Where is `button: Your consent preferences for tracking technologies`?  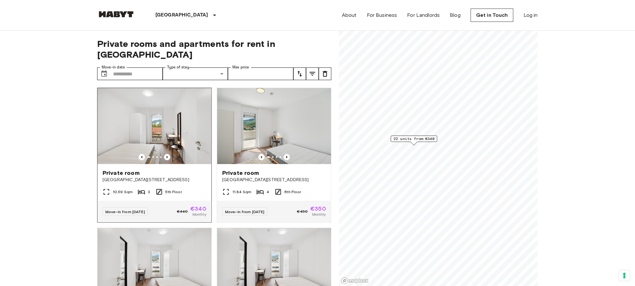
button: Your consent preferences for tracking technologies is located at coordinates (624, 275).